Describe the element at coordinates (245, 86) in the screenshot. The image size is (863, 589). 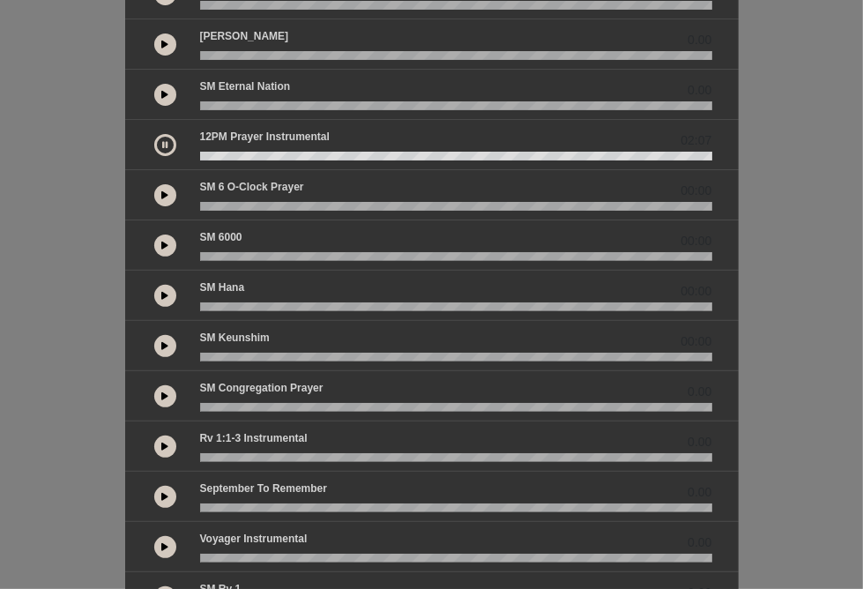
I see `p: SM Eternal Nation` at that location.